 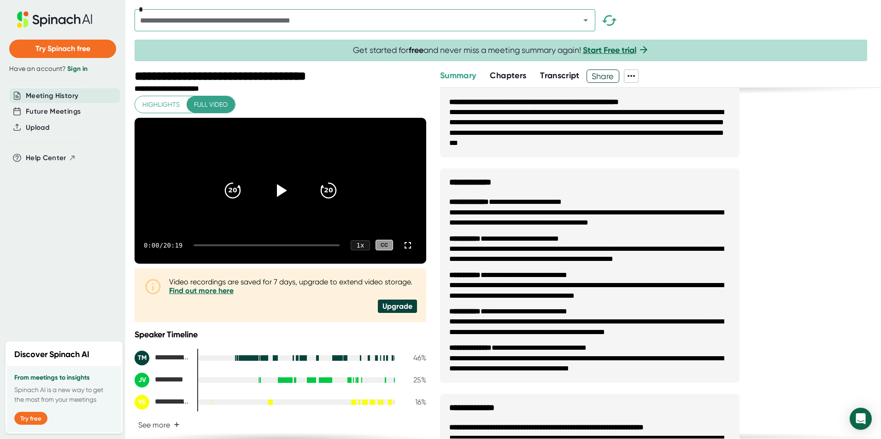 I want to click on h2: Discover Spinach AI, so click(x=52, y=355).